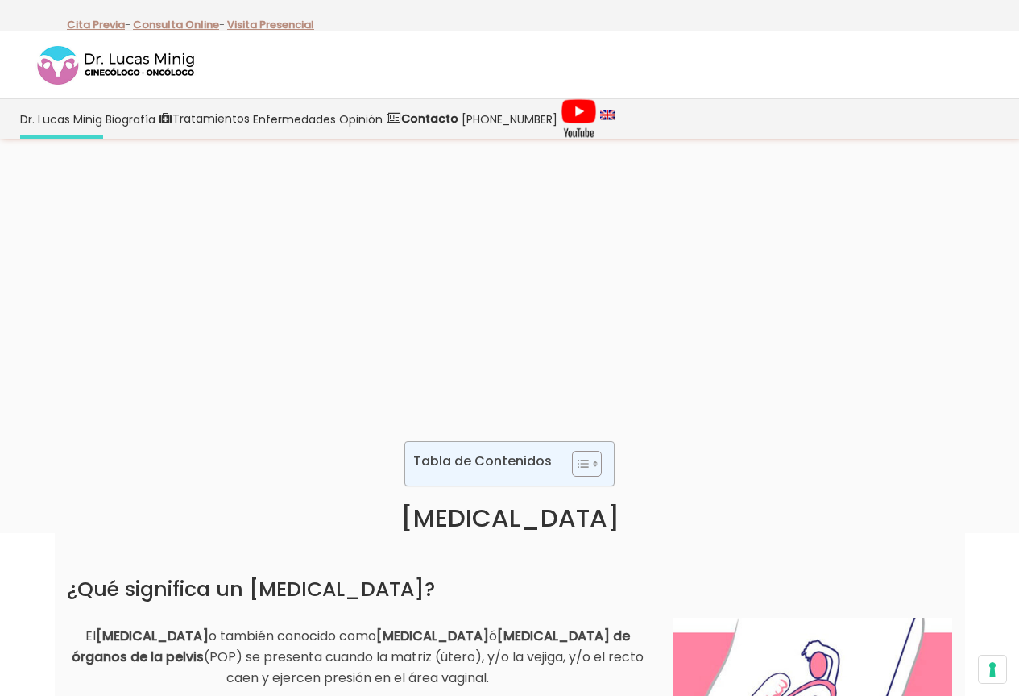 The image size is (1019, 696). Describe the element at coordinates (361, 118) in the screenshot. I see `a: Opinión` at that location.